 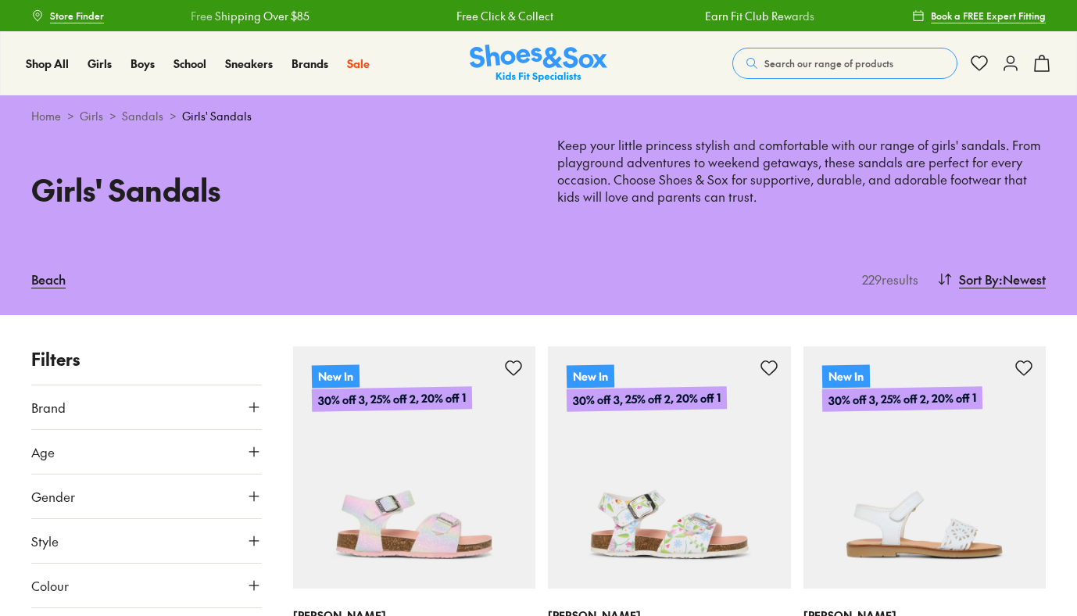 What do you see at coordinates (142, 63) in the screenshot?
I see `a: Boys` at bounding box center [142, 63].